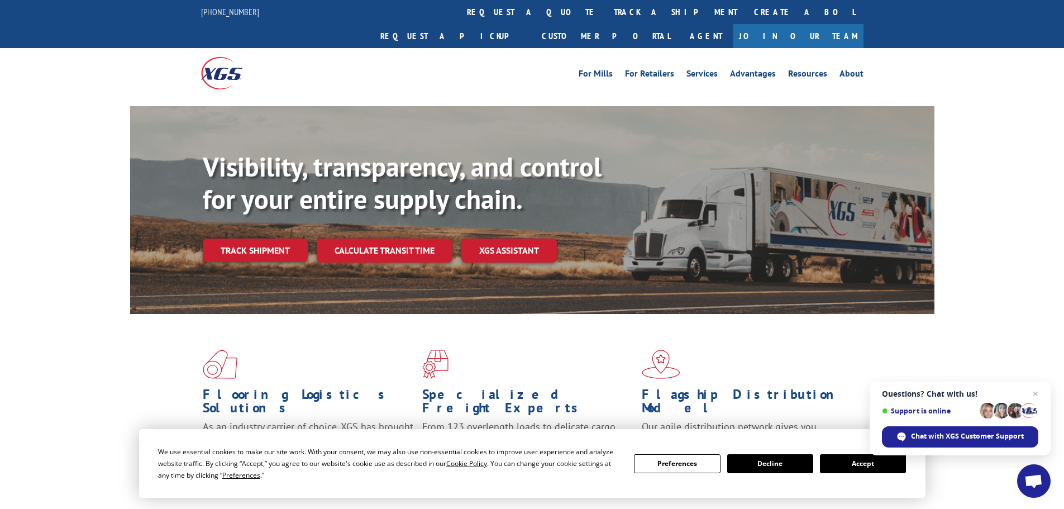  What do you see at coordinates (532, 463) in the screenshot?
I see `div: Cookie Consent Prompt` at bounding box center [532, 463].